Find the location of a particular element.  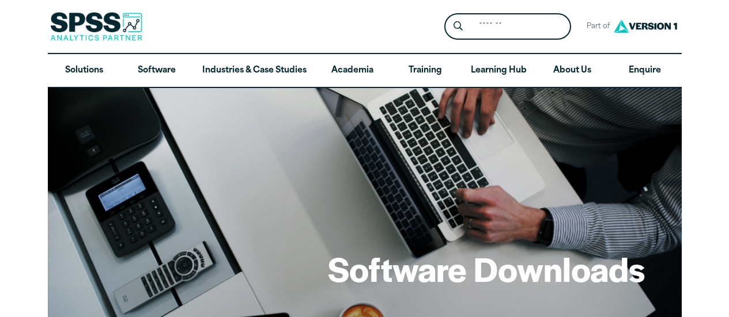

img: SPSS Analytics Partner is located at coordinates (96, 27).